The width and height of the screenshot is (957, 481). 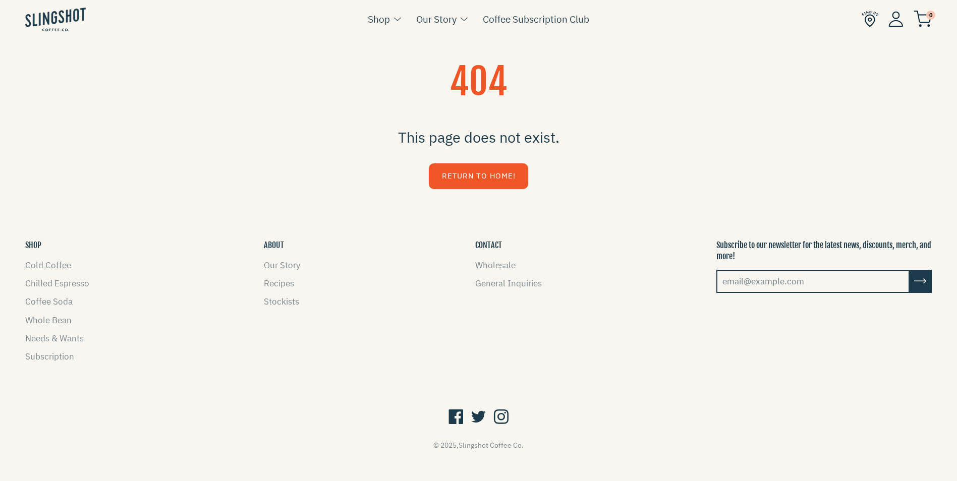 What do you see at coordinates (824, 251) in the screenshot?
I see `p: Subscribe to our newsletter for the latest news, discounts, merch, and more!` at bounding box center [824, 251].